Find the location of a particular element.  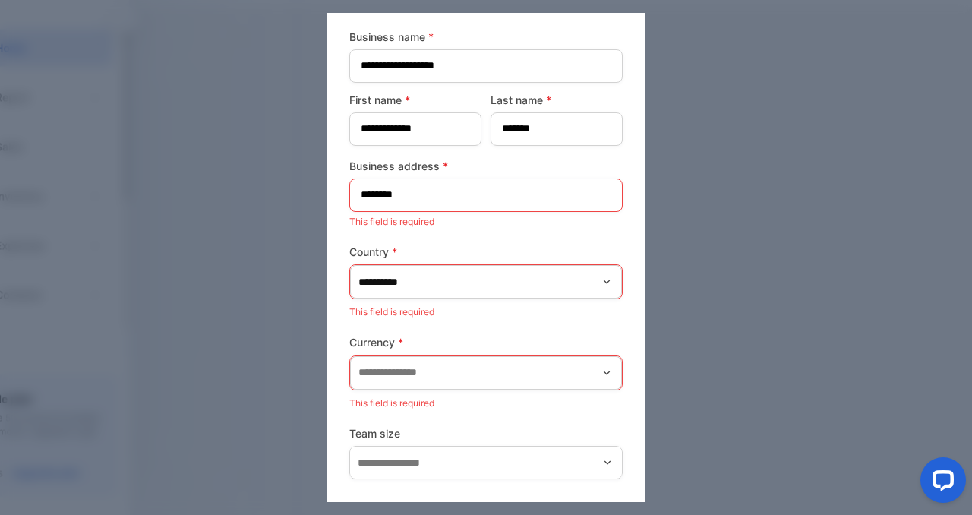

label: Country is located at coordinates (486, 251).